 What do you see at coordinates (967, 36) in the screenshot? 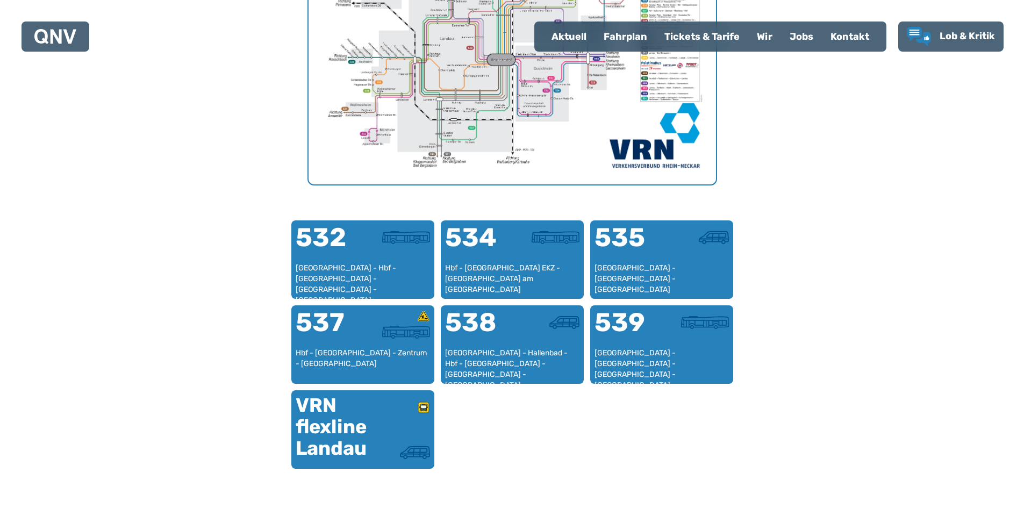
I see `span: Lob & Kritik` at bounding box center [967, 36].